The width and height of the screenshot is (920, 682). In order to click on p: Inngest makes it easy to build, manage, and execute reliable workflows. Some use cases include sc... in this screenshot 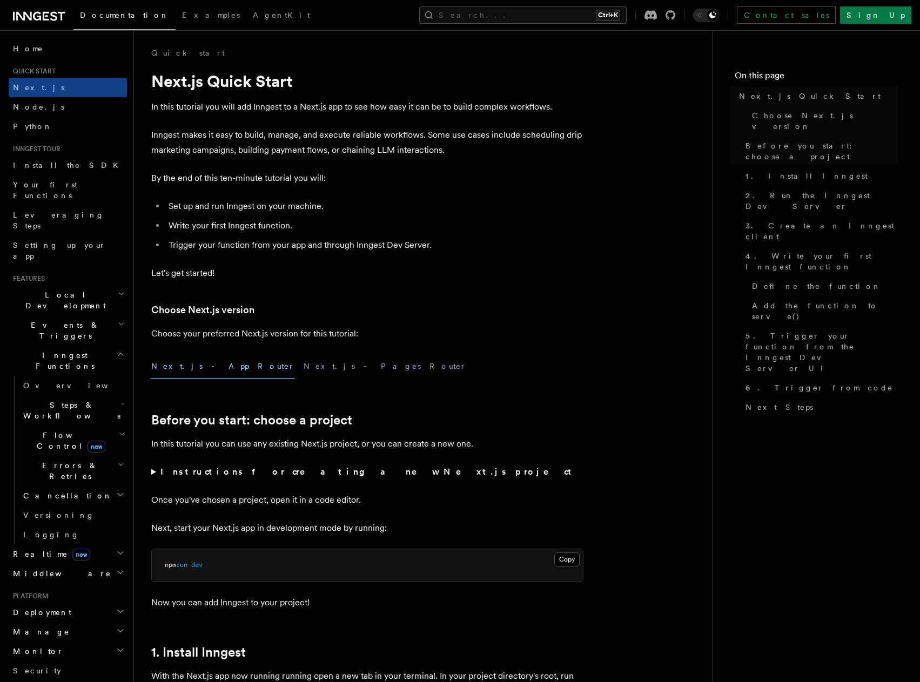, I will do `click(367, 143)`.